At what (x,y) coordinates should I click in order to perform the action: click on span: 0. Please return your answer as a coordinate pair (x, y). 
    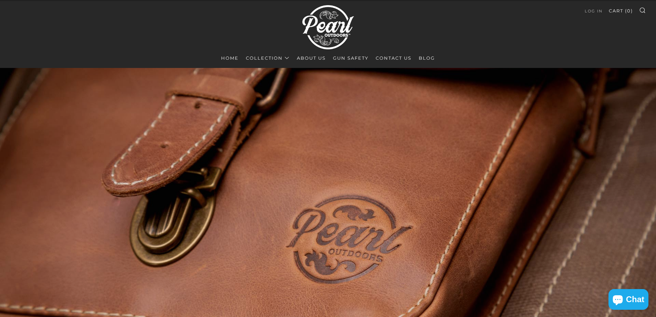
    Looking at the image, I should click on (629, 11).